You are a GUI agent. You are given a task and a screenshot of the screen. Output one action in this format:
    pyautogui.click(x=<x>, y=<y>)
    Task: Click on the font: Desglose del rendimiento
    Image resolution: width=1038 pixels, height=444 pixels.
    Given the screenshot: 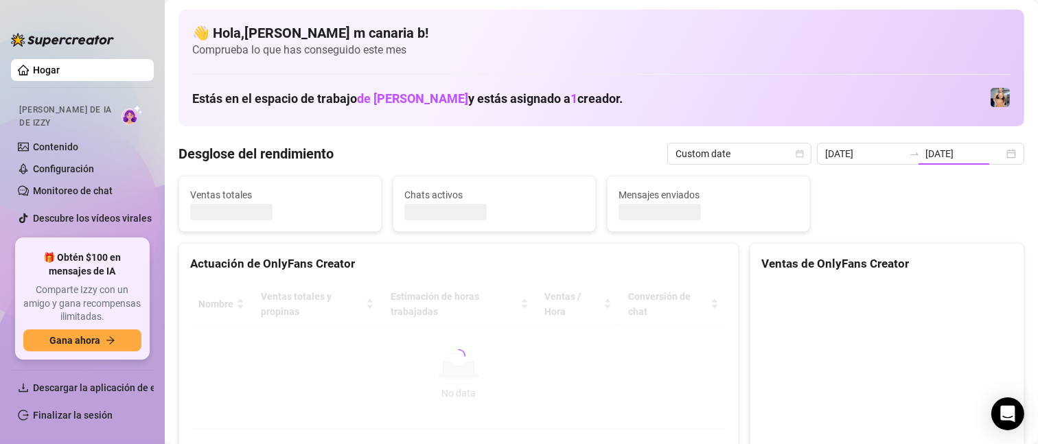 What is the action you would take?
    pyautogui.click(x=256, y=154)
    